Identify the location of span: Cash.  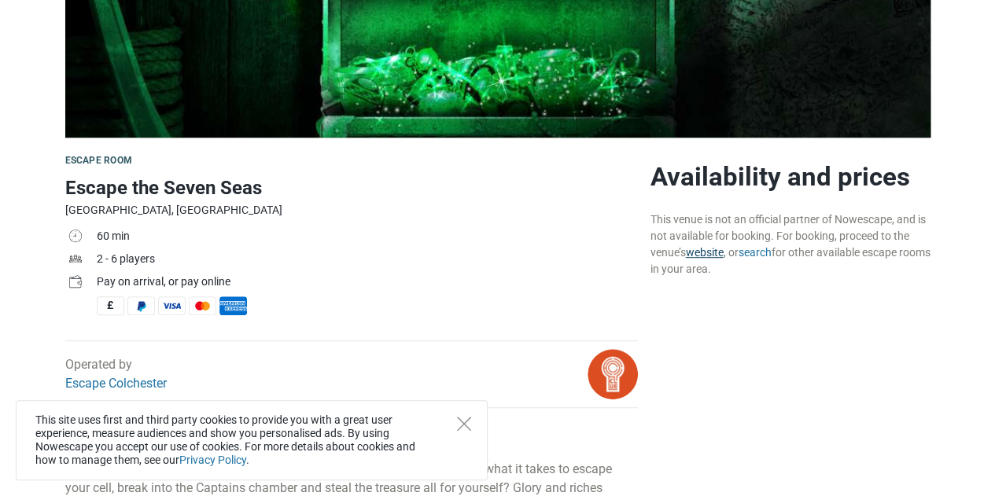
(110, 306).